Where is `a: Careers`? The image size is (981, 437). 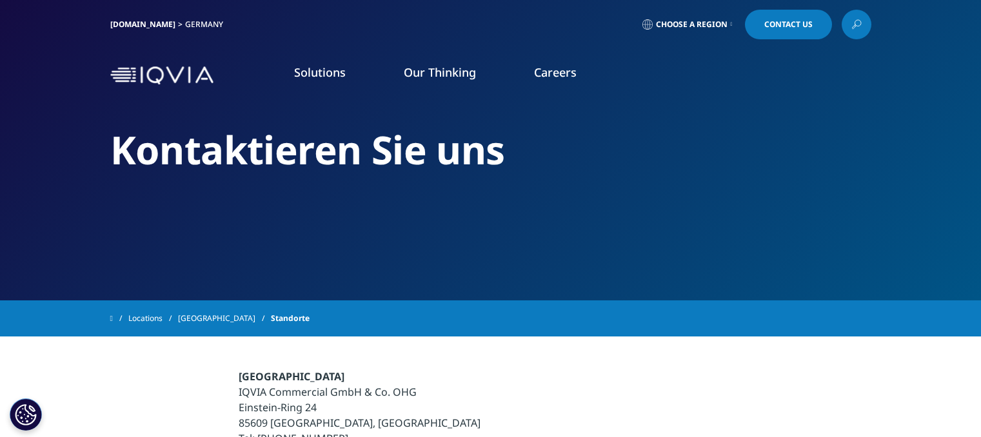 a: Careers is located at coordinates (555, 72).